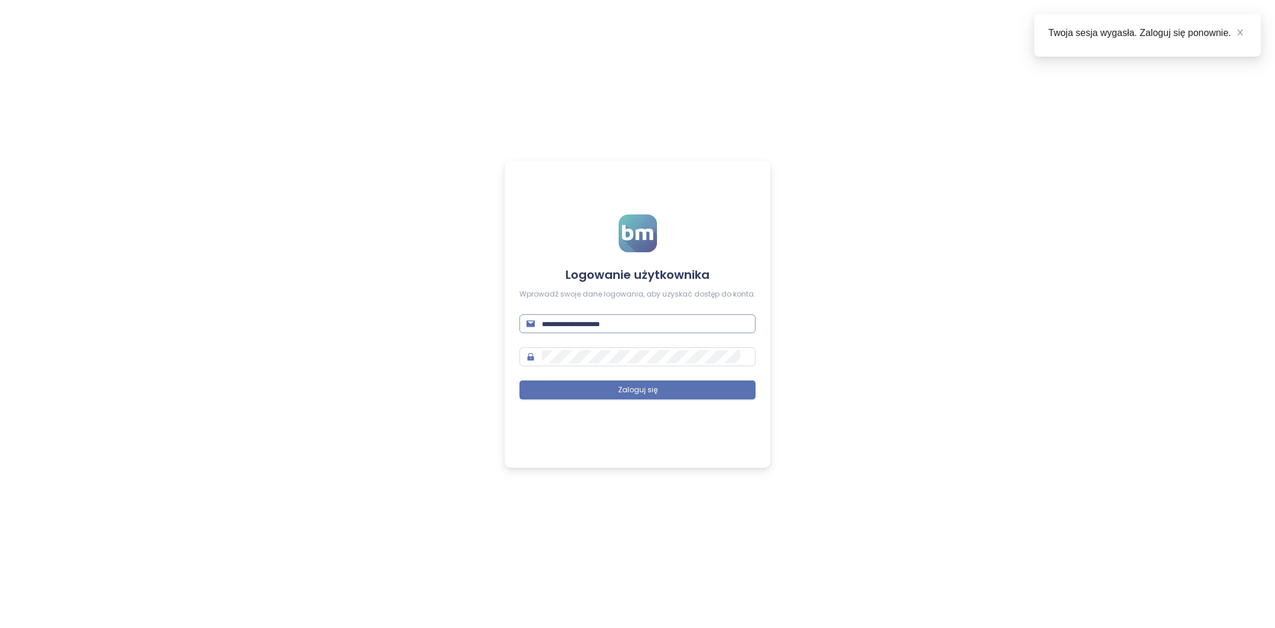 Image resolution: width=1275 pixels, height=628 pixels. Describe the element at coordinates (531, 323) in the screenshot. I see `span: mail` at that location.